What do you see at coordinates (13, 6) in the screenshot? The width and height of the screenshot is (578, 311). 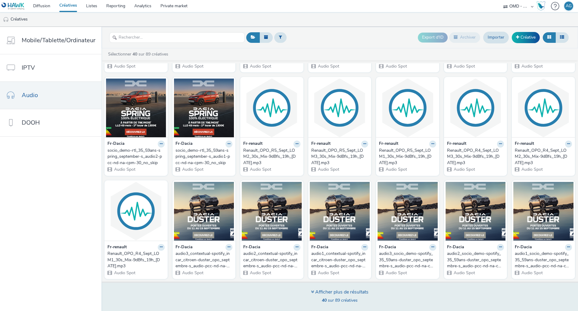 I see `img: undefined Logo` at bounding box center [13, 6].